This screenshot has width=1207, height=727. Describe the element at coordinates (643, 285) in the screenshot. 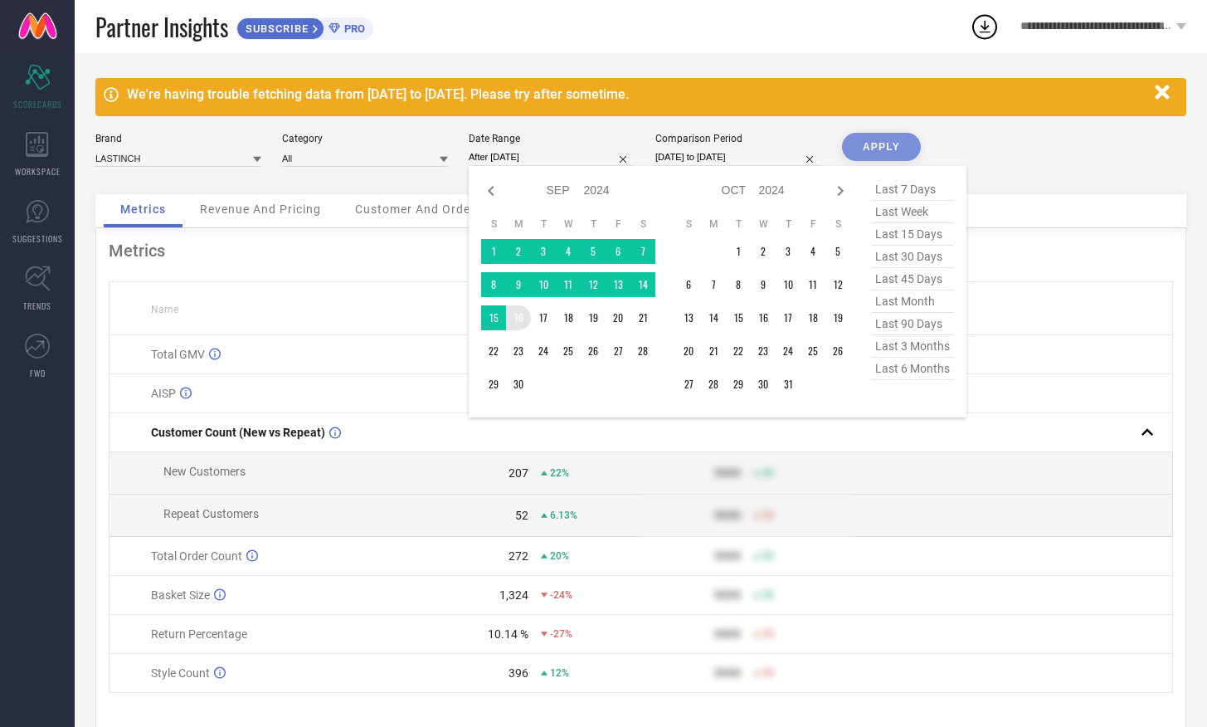

I see `td: Sat Sep 14 2024` at that location.